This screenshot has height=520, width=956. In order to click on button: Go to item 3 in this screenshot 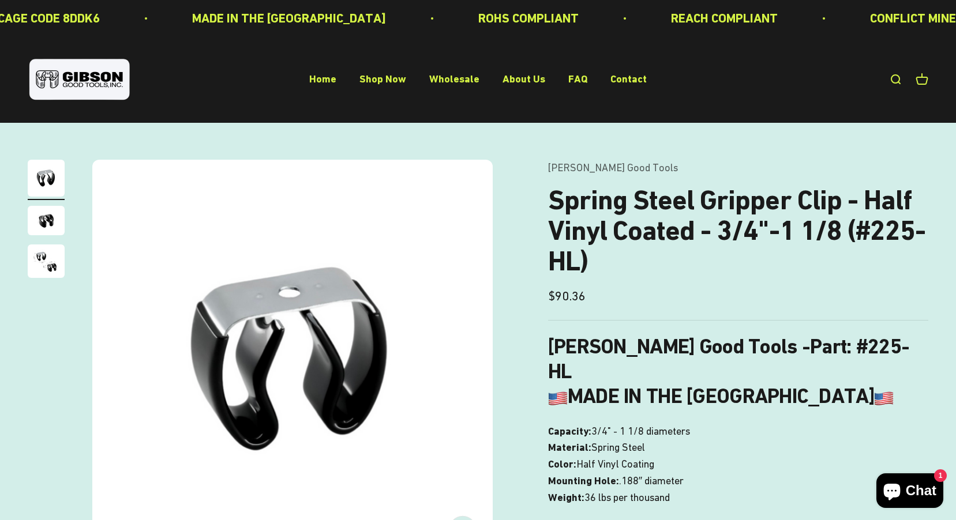, I will do `click(46, 263)`.